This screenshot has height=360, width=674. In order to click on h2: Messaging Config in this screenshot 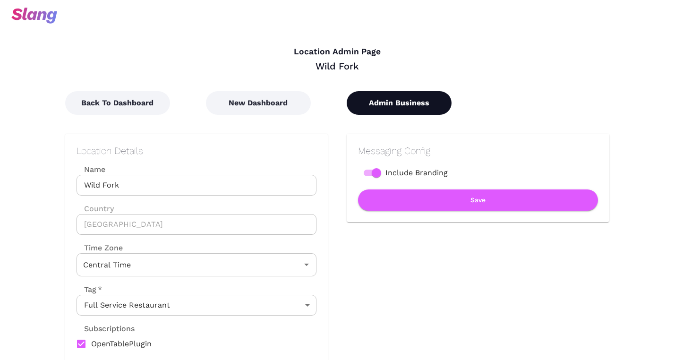, I will do `click(478, 151)`.